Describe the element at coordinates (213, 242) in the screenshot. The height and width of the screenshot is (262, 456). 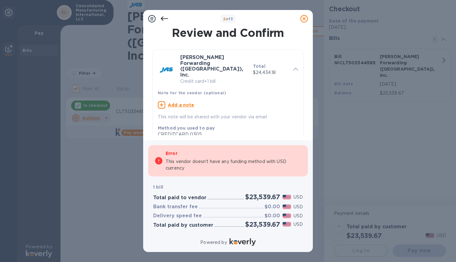
I see `p: Powered by` at that location.